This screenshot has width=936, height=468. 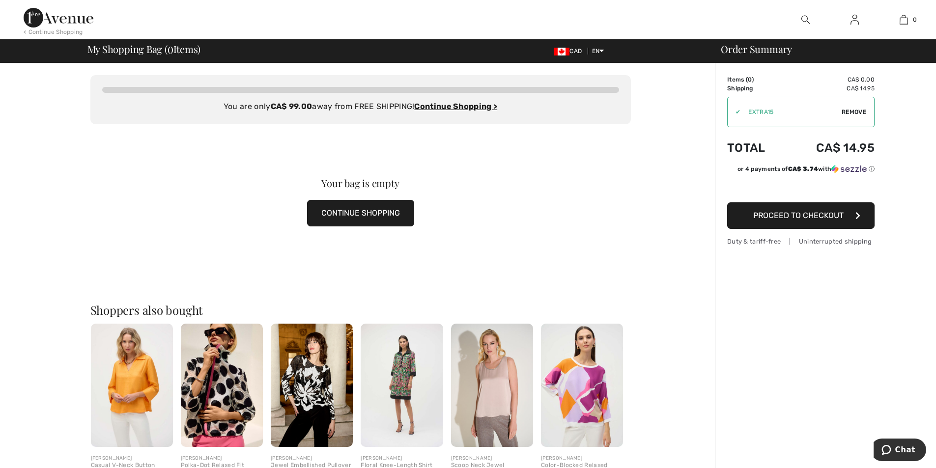 What do you see at coordinates (144, 49) in the screenshot?
I see `span: My Shopping Bag ( Items)` at bounding box center [144, 49].